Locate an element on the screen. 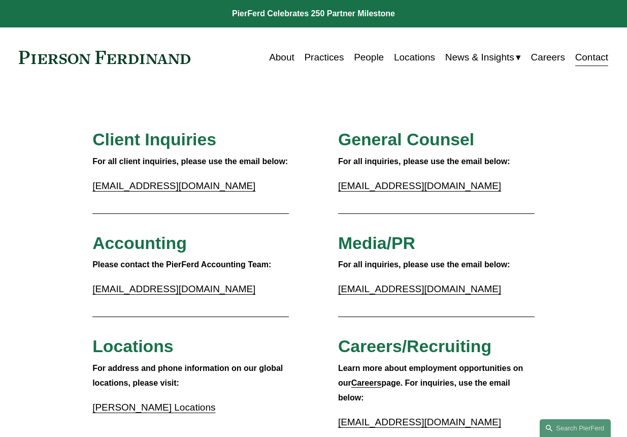 The height and width of the screenshot is (437, 627). span: General Counsel is located at coordinates (406, 139).